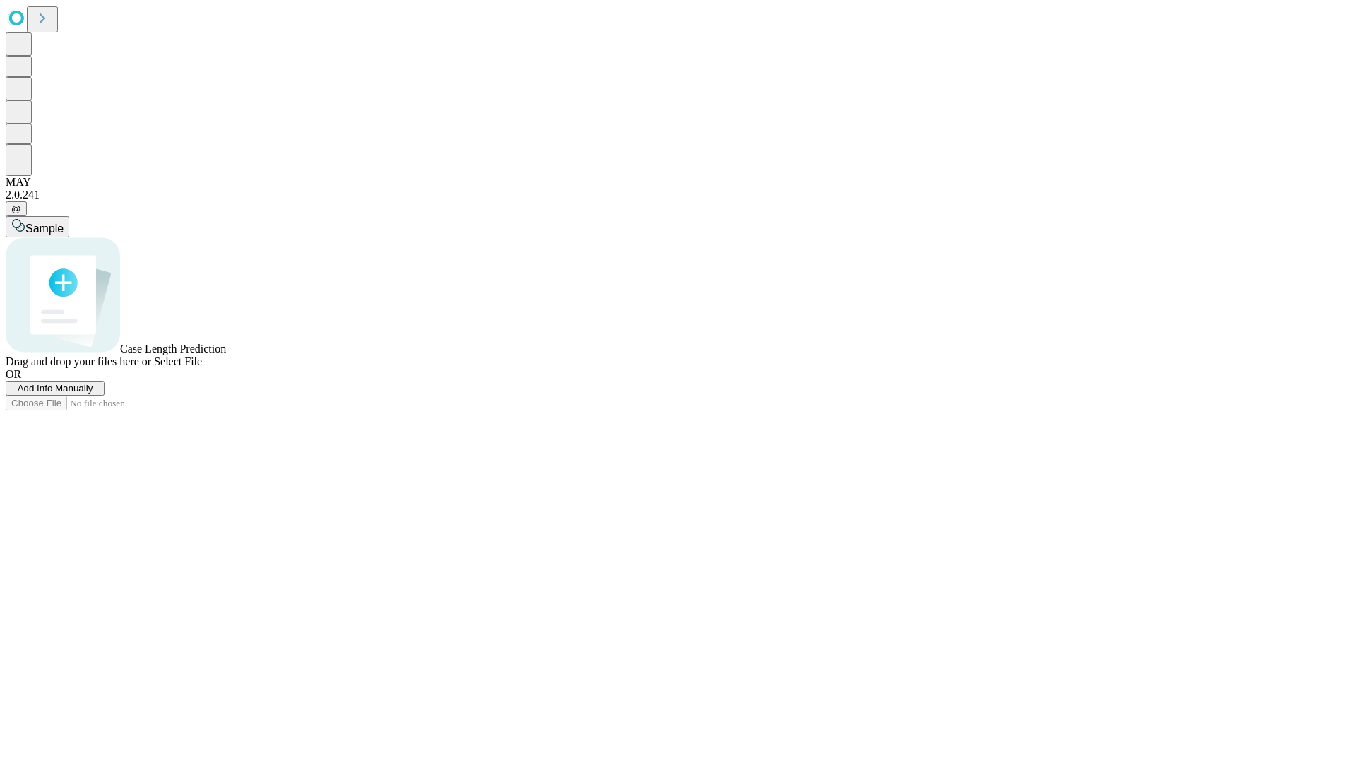  What do you see at coordinates (173, 348) in the screenshot?
I see `span: Case Length Prediction` at bounding box center [173, 348].